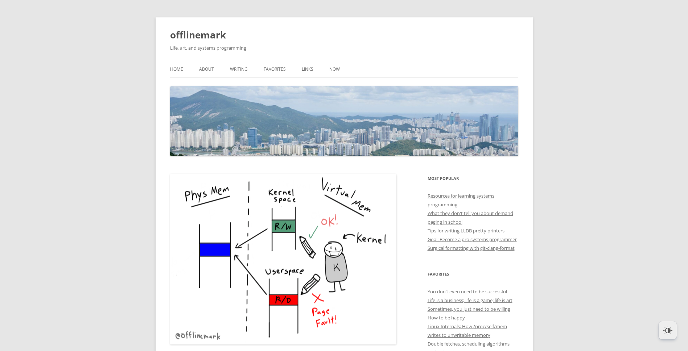 Image resolution: width=688 pixels, height=351 pixels. What do you see at coordinates (466, 231) in the screenshot?
I see `a: Tips for writing LLDB pretty printers` at bounding box center [466, 231].